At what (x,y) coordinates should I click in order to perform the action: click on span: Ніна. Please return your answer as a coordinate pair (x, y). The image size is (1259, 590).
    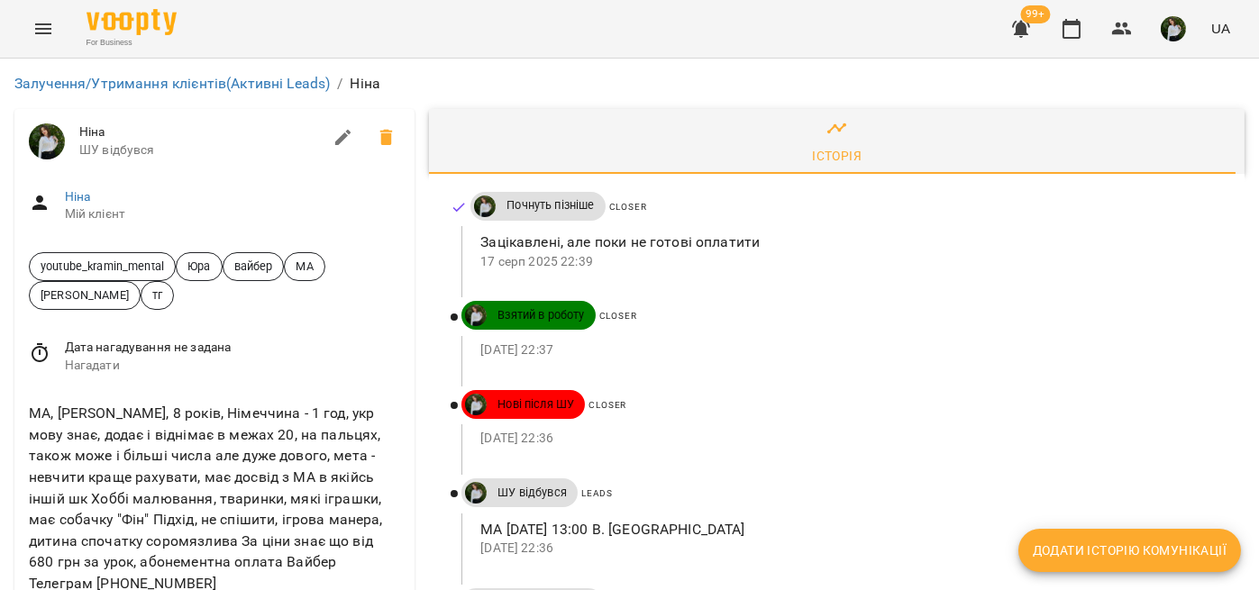
    Looking at the image, I should click on (200, 133).